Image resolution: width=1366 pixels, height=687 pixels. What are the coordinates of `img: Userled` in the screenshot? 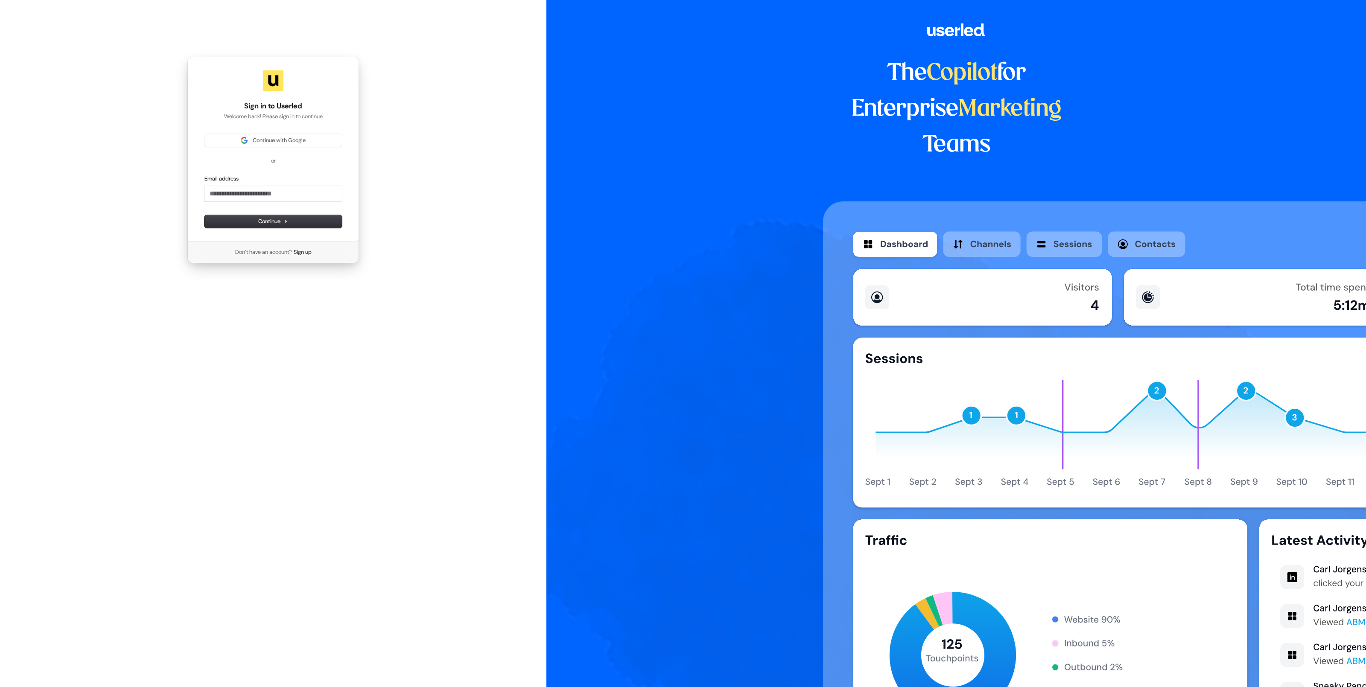 It's located at (273, 81).